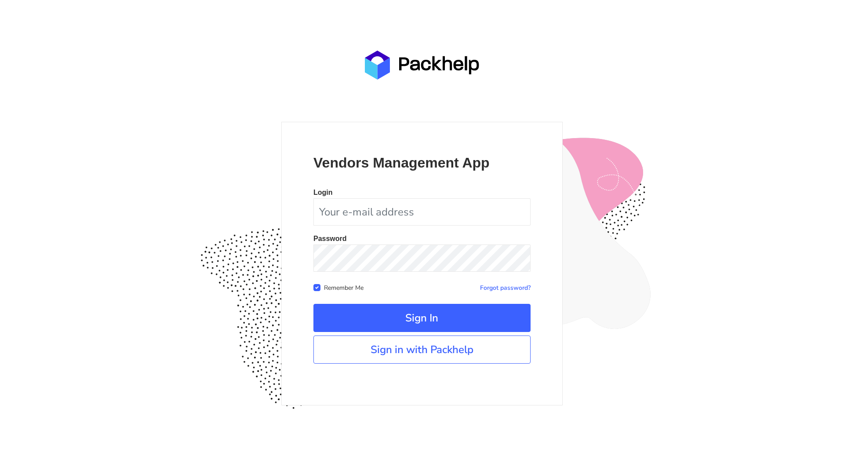  Describe the element at coordinates (422, 239) in the screenshot. I see `p: Password` at that location.